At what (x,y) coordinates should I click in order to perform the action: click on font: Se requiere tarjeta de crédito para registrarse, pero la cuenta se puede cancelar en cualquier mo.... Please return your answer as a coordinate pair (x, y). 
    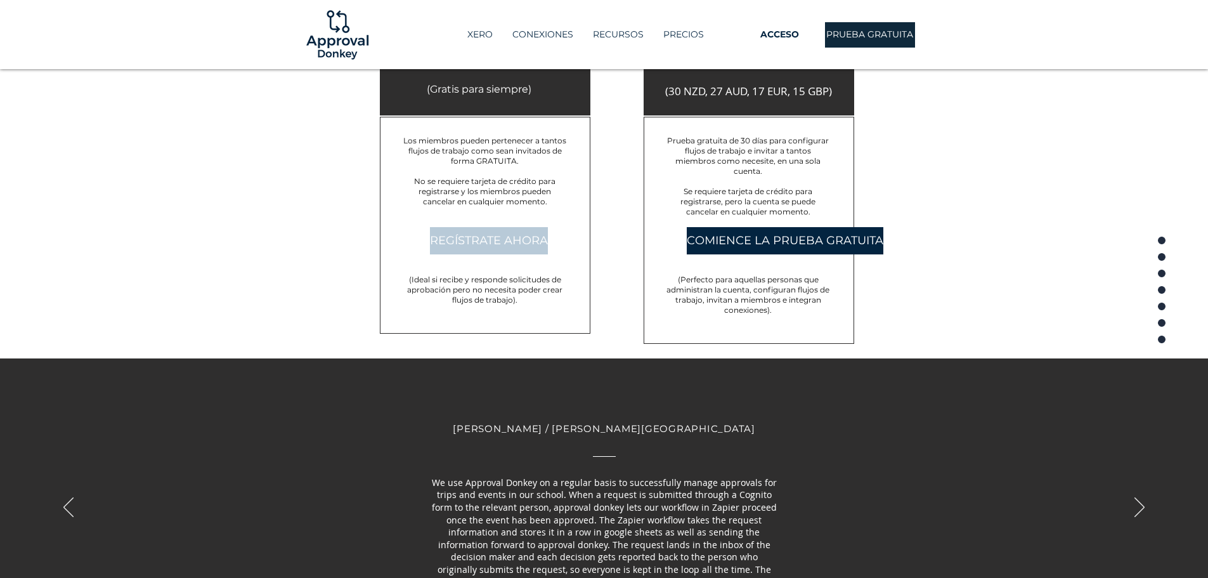
    Looking at the image, I should click on (748, 201).